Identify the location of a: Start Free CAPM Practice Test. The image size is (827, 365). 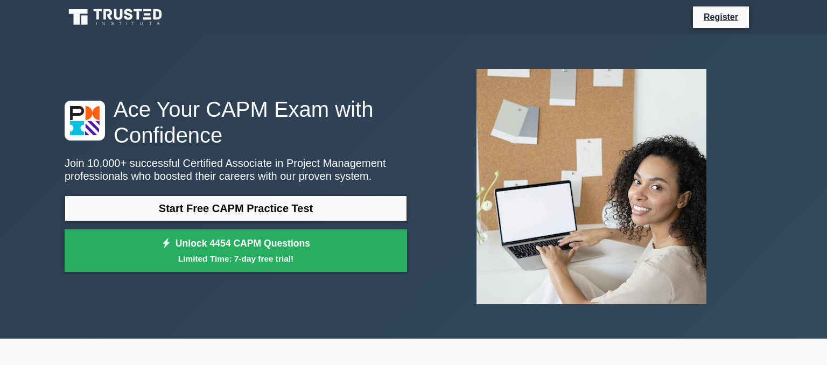
(236, 208).